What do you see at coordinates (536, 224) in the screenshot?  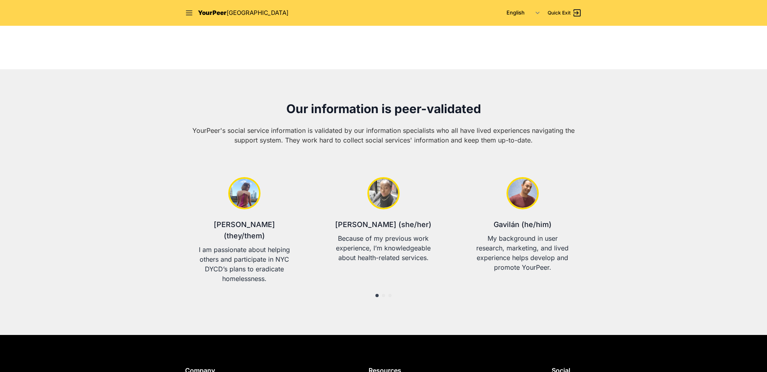 I see `span: (he/him)` at bounding box center [536, 224].